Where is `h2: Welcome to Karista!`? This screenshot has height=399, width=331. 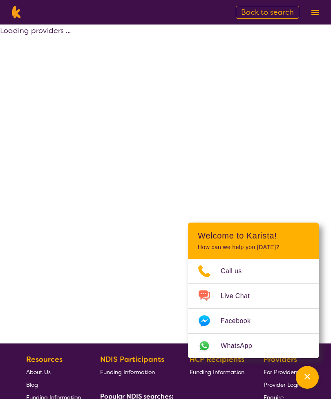 h2: Welcome to Karista! is located at coordinates (253, 235).